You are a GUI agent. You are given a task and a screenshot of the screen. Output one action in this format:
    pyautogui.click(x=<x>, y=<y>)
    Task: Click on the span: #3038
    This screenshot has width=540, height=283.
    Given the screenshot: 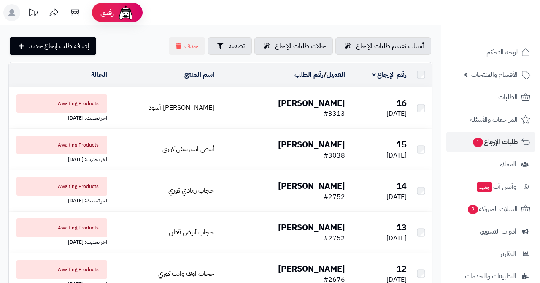 What is the action you would take?
    pyautogui.click(x=334, y=155)
    